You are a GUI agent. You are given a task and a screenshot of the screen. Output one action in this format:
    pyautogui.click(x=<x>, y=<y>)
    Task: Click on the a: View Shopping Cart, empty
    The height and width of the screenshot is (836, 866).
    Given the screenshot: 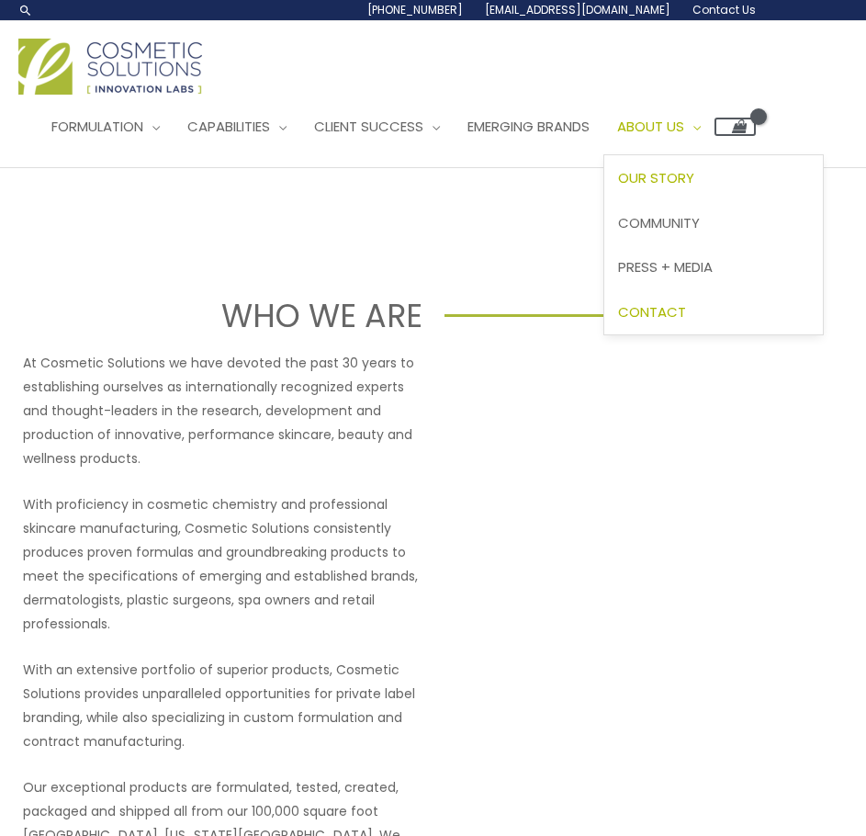 What is the action you would take?
    pyautogui.click(x=735, y=127)
    